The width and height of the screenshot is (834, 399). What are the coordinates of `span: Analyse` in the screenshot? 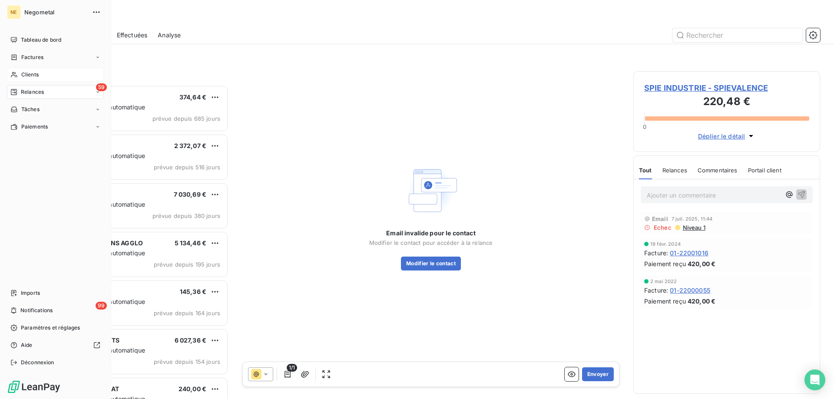 It's located at (169, 35).